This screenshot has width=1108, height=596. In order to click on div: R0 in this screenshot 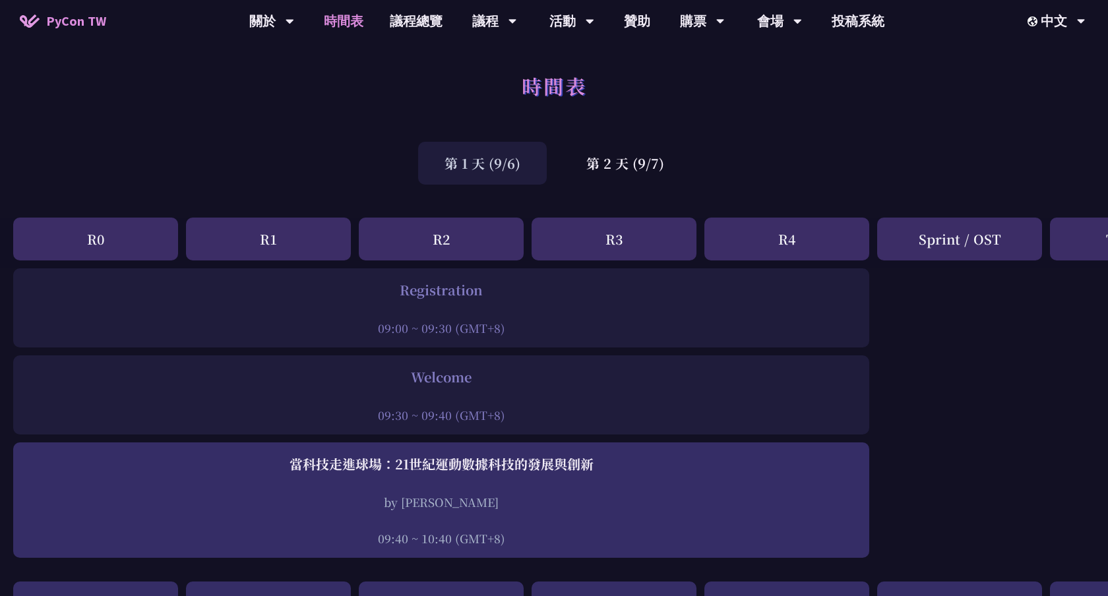, I will do `click(96, 239)`.